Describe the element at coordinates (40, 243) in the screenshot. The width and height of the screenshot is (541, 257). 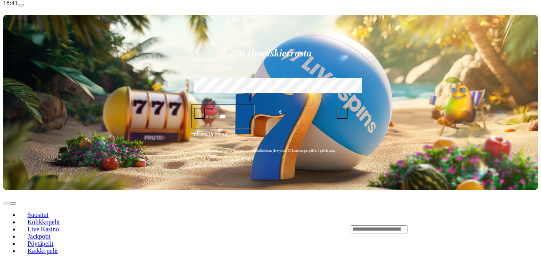
I see `a: Pöytäpelit` at that location.